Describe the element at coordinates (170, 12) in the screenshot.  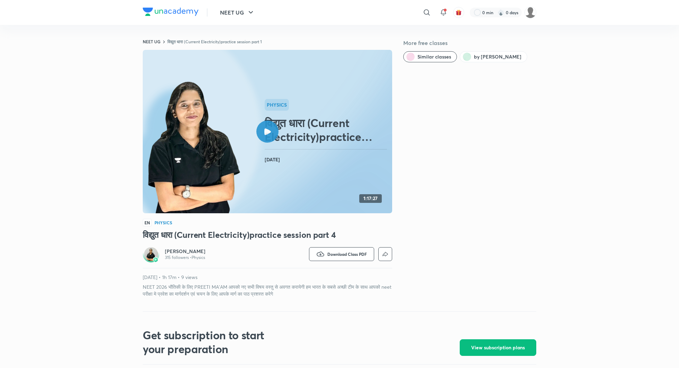
I see `img: Company Logo` at that location.